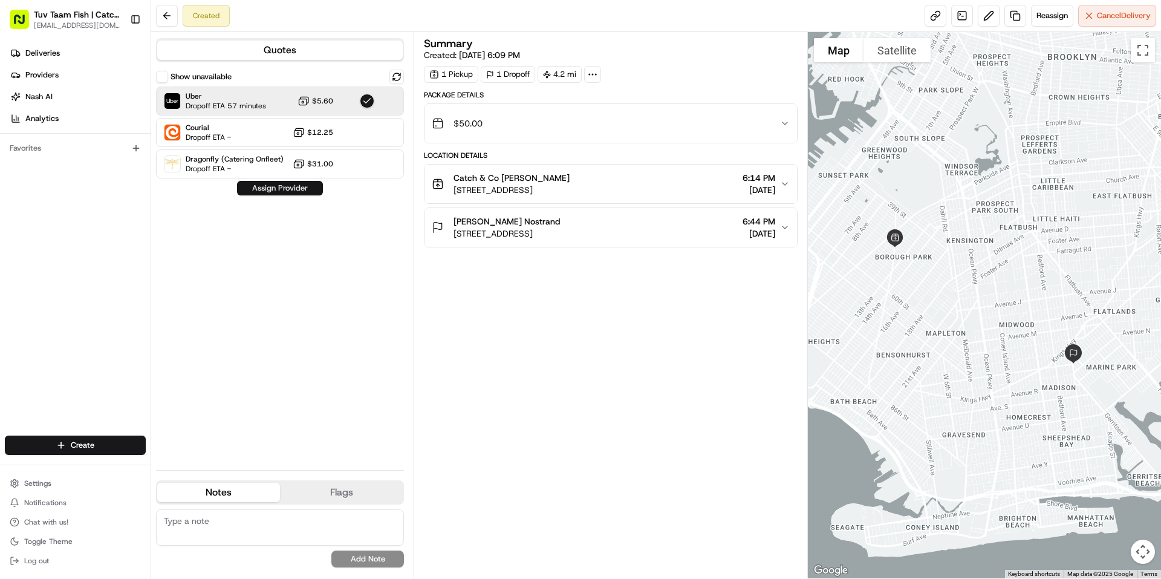 This screenshot has height=579, width=1161. Describe the element at coordinates (172, 132) in the screenshot. I see `img: Courial` at that location.